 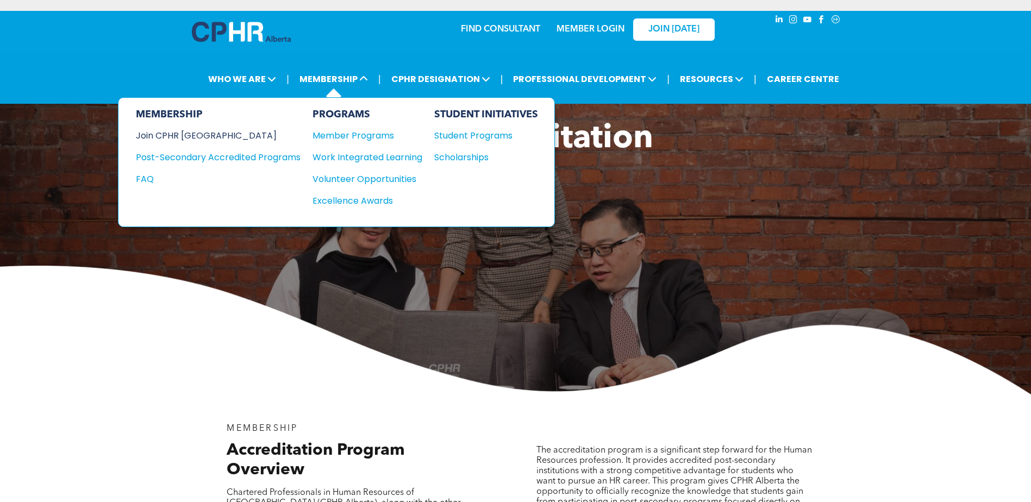 I want to click on a: Post-Secondary Accredited Programs, so click(x=218, y=157).